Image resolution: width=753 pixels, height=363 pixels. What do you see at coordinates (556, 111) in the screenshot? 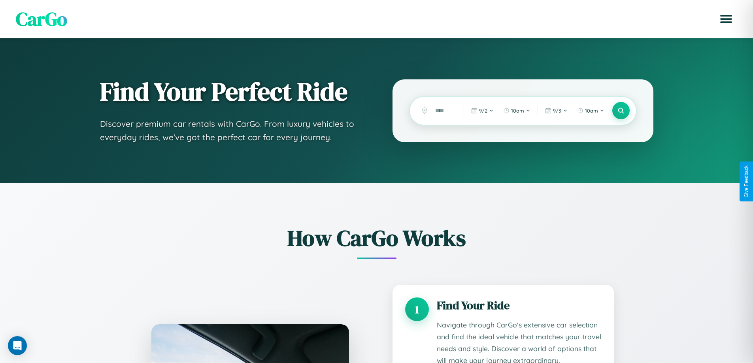
I see `button: 9/3` at bounding box center [556, 111].